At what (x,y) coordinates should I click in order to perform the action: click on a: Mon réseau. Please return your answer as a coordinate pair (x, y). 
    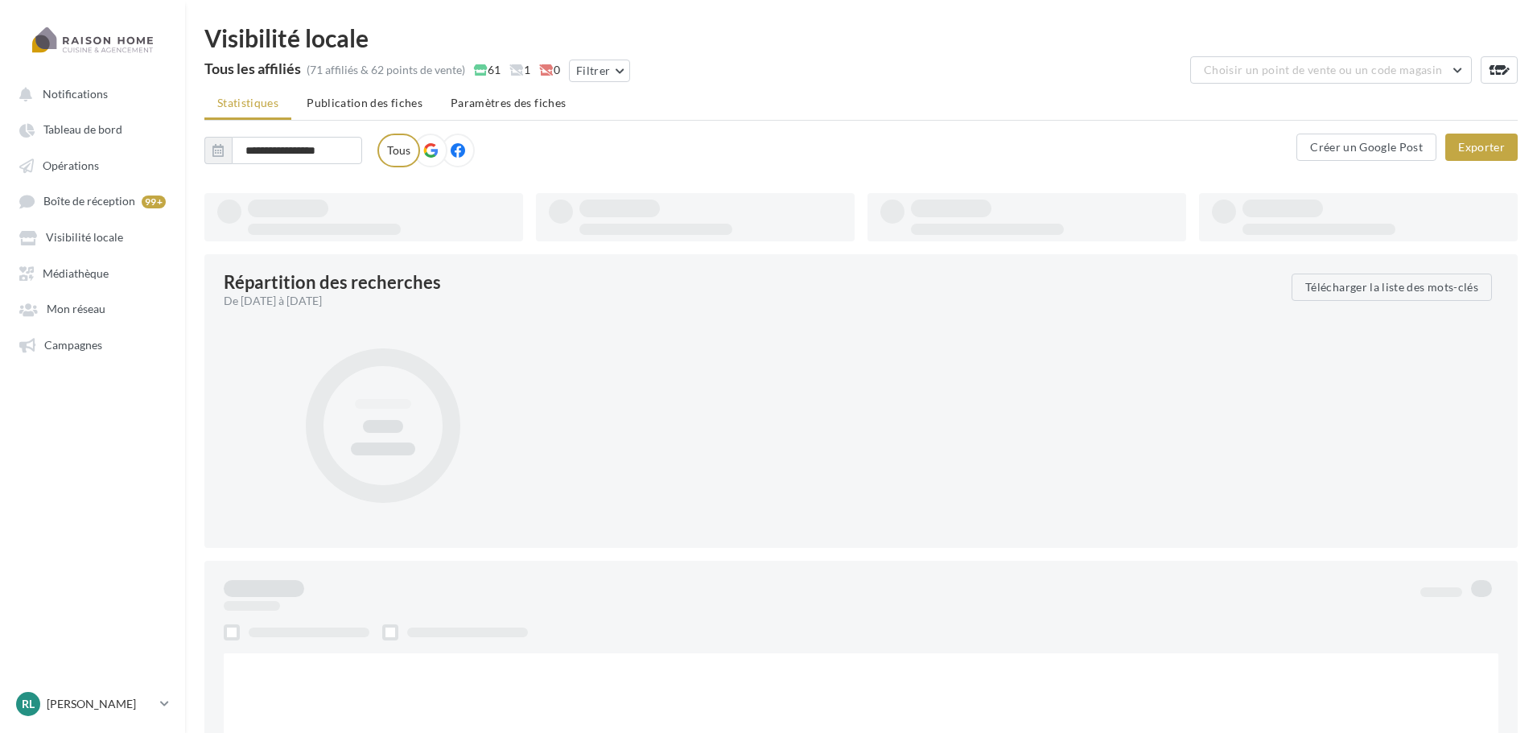
    Looking at the image, I should click on (93, 308).